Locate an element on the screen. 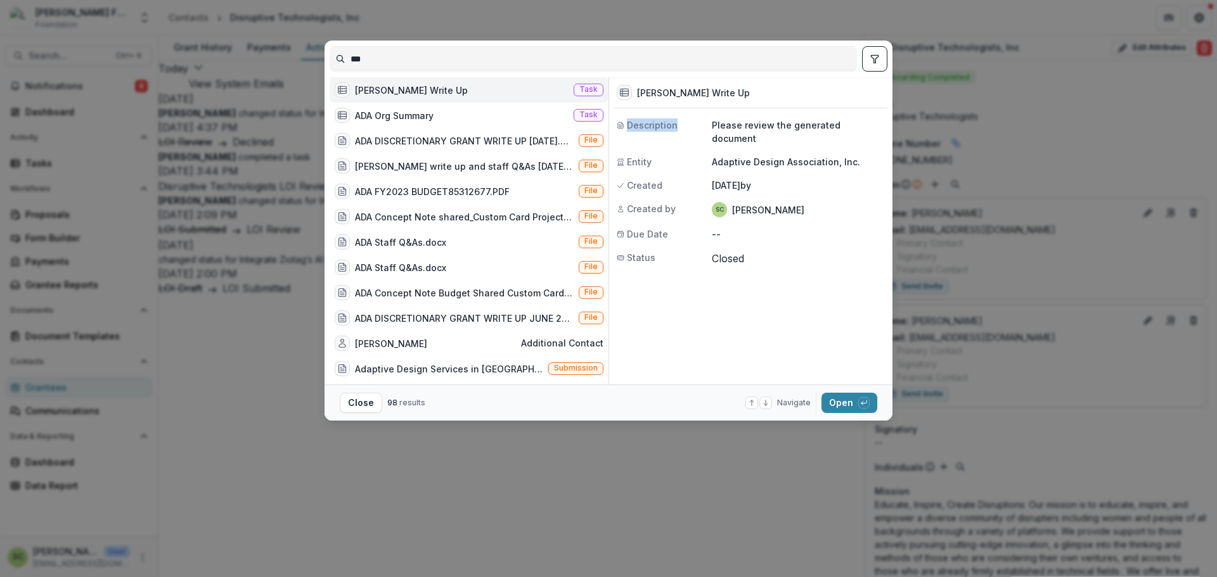 The width and height of the screenshot is (1217, 577). button: Close is located at coordinates (361, 403).